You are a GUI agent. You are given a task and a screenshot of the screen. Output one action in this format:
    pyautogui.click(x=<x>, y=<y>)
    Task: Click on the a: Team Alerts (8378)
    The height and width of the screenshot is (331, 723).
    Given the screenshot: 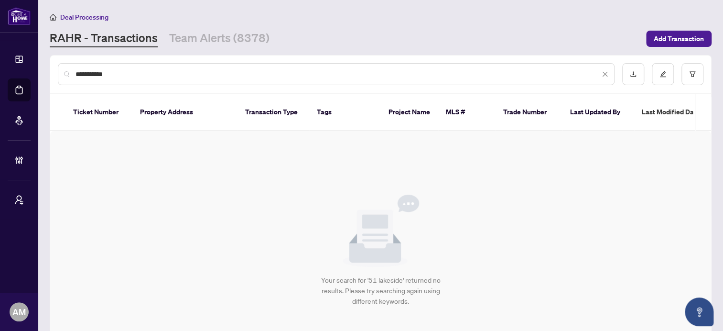 What is the action you would take?
    pyautogui.click(x=219, y=39)
    